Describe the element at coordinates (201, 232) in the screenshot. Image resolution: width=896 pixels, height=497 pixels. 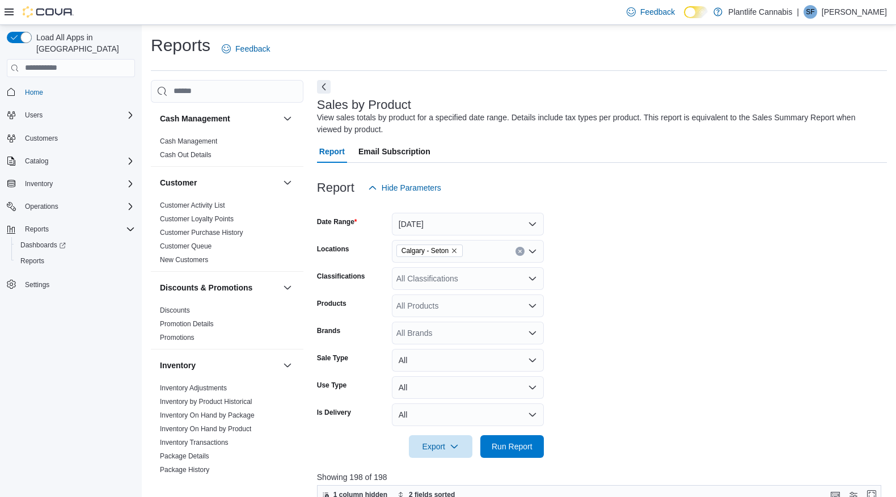
I see `a: Customer Purchase History` at that location.